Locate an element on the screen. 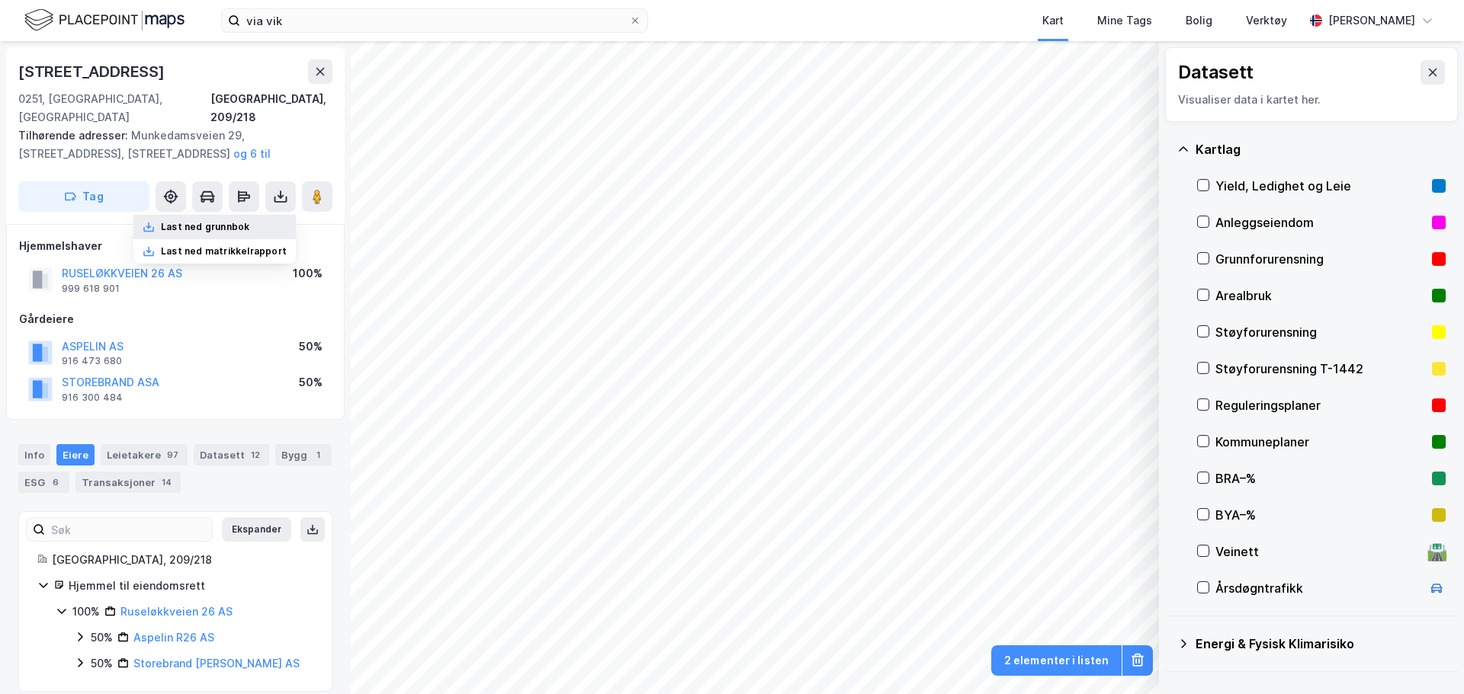  span: Tilhørende adresser: is located at coordinates (75, 135).